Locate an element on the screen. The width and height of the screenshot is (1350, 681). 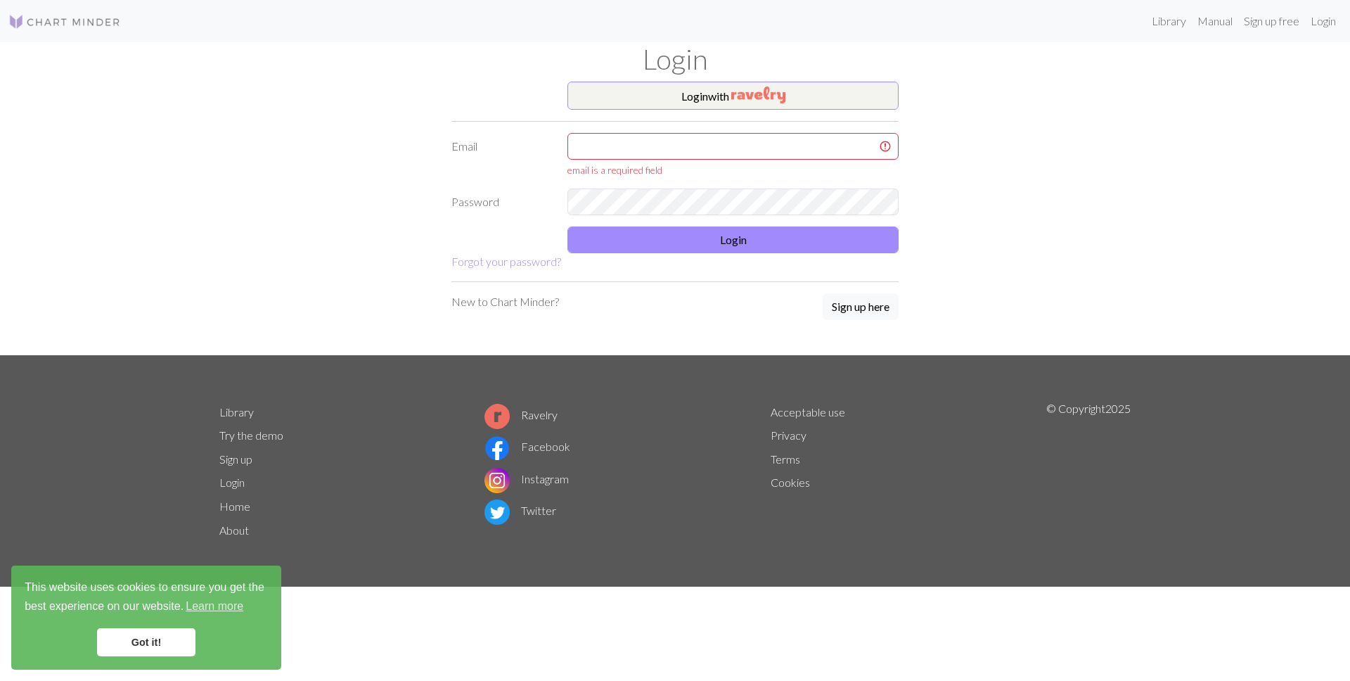
label: Password is located at coordinates (501, 202).